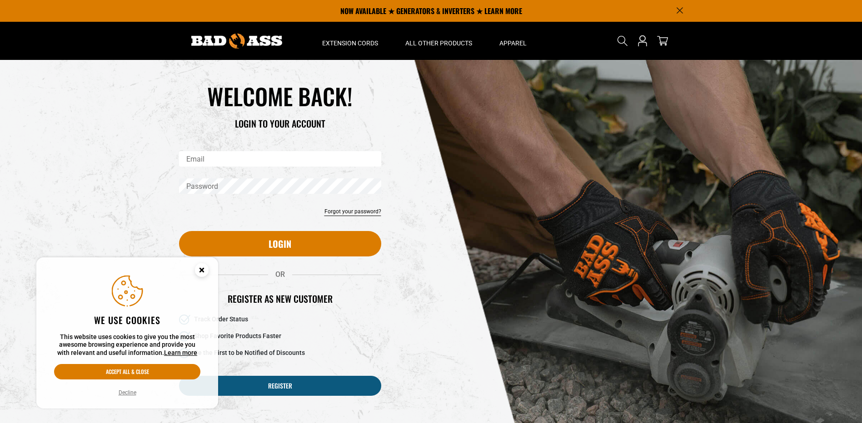  Describe the element at coordinates (280, 274) in the screenshot. I see `span: OR` at that location.